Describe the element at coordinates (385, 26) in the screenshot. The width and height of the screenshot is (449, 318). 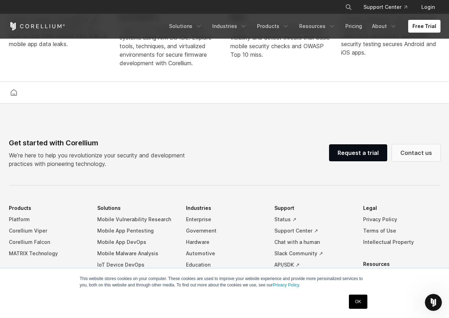
I see `a: About` at that location.